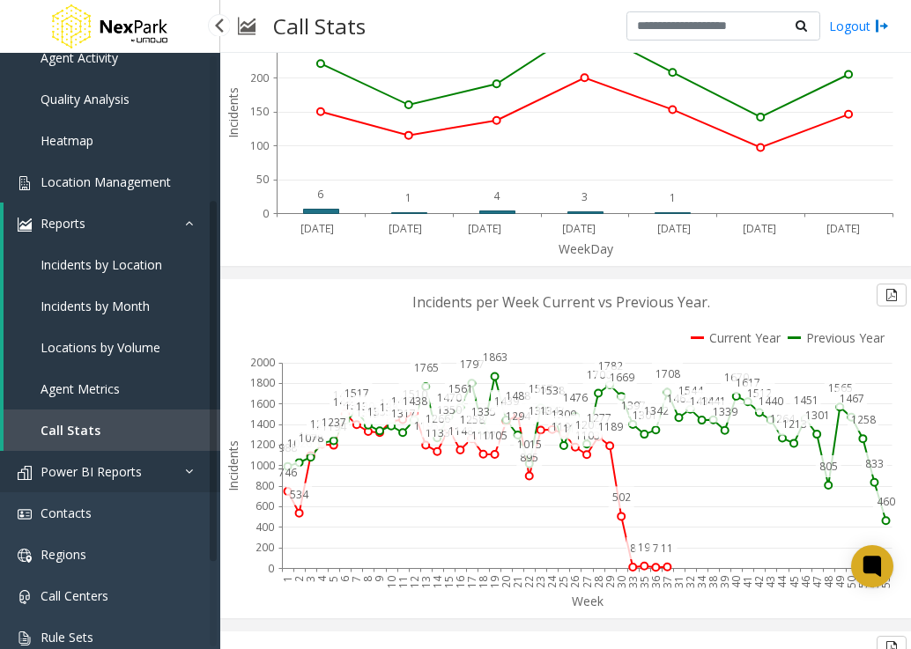  Describe the element at coordinates (357, 405) in the screenshot. I see `text: 1394` at that location.